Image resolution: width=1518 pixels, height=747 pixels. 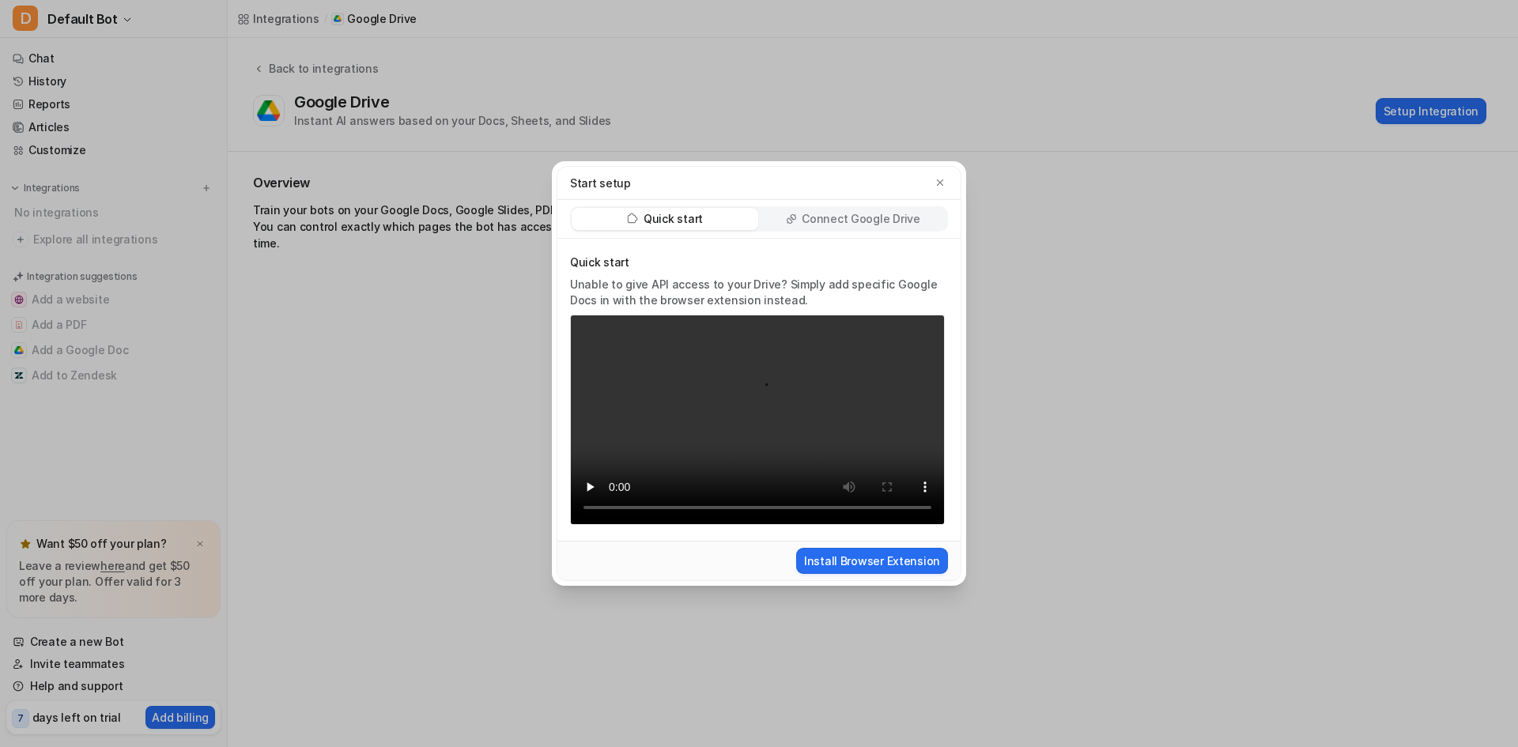 What do you see at coordinates (757, 420) in the screenshot?
I see `video: Your browser does not support the video tag.` at bounding box center [757, 420].